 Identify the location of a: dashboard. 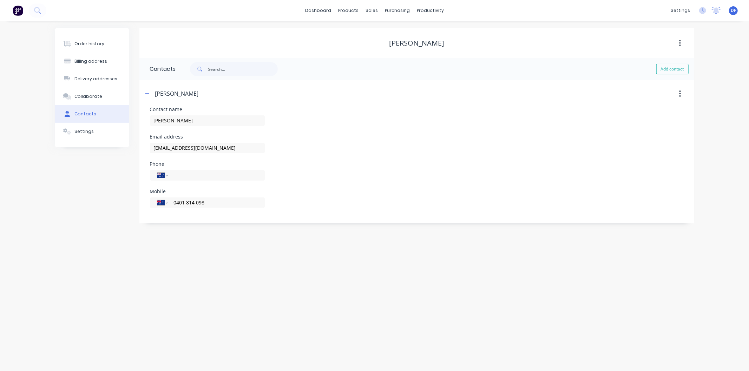
(318, 11).